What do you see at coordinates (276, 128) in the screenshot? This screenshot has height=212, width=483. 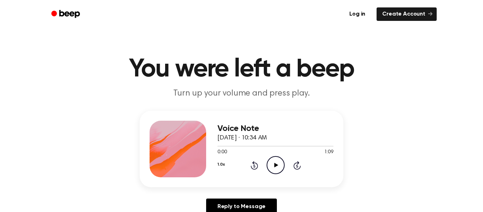 I see `h3: Voice Note` at bounding box center [276, 128].